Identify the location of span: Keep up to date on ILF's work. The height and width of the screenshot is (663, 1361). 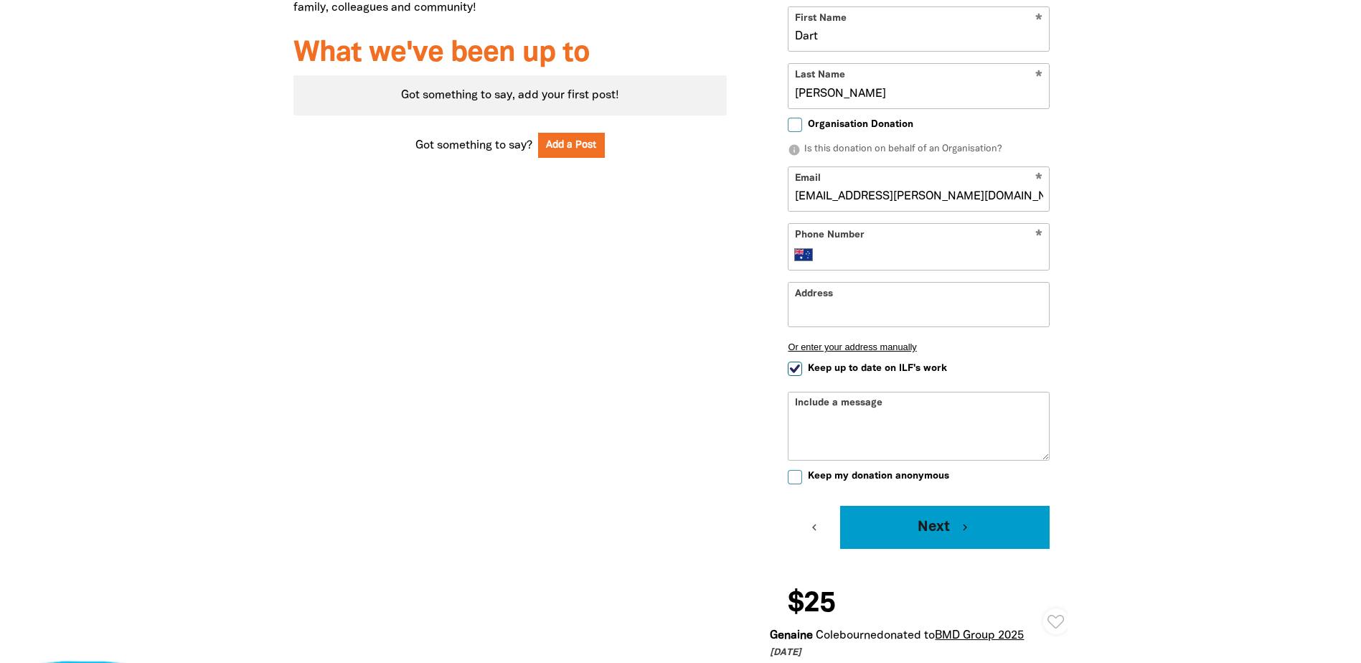
(877, 368).